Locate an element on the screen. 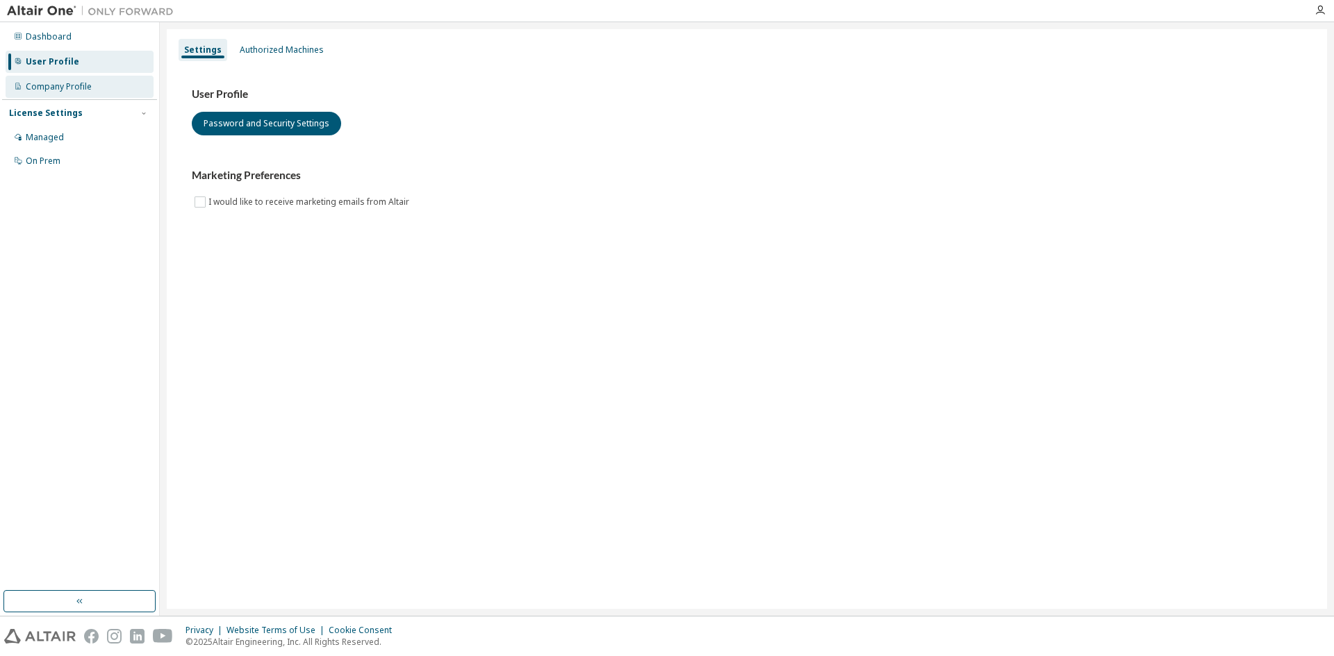 The width and height of the screenshot is (1334, 656). img: youtube.svg is located at coordinates (163, 636).